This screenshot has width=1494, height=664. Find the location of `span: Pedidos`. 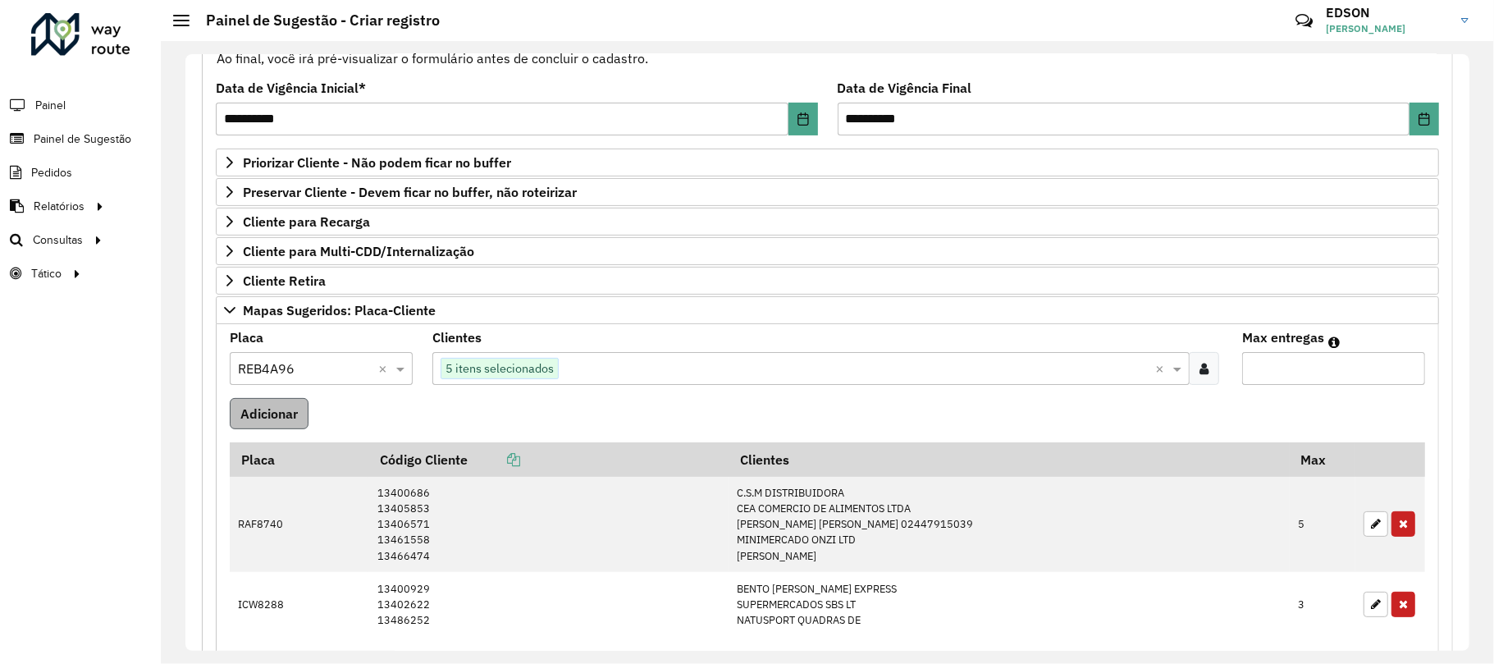

span: Pedidos is located at coordinates (52, 172).